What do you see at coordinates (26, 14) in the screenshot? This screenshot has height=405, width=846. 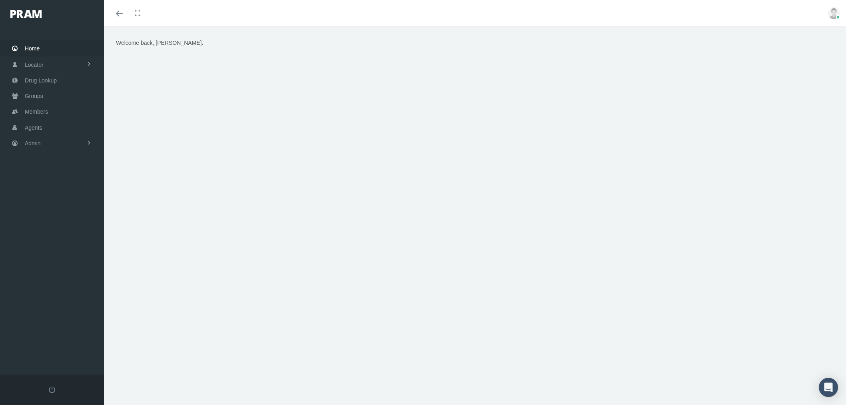 I see `img: PRAM_20_x_78.png` at bounding box center [26, 14].